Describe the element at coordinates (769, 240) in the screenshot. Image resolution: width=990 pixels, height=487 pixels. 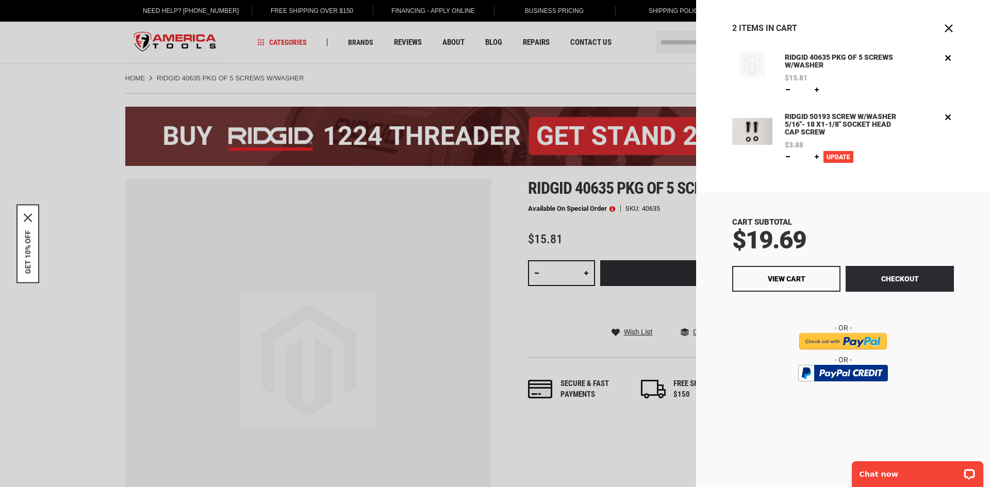
I see `span: $19.69` at that location.